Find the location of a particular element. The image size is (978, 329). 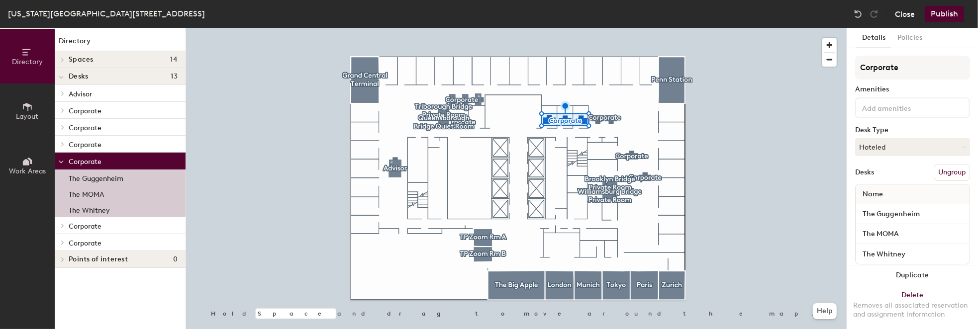

button: Duplicate is located at coordinates (912, 276).